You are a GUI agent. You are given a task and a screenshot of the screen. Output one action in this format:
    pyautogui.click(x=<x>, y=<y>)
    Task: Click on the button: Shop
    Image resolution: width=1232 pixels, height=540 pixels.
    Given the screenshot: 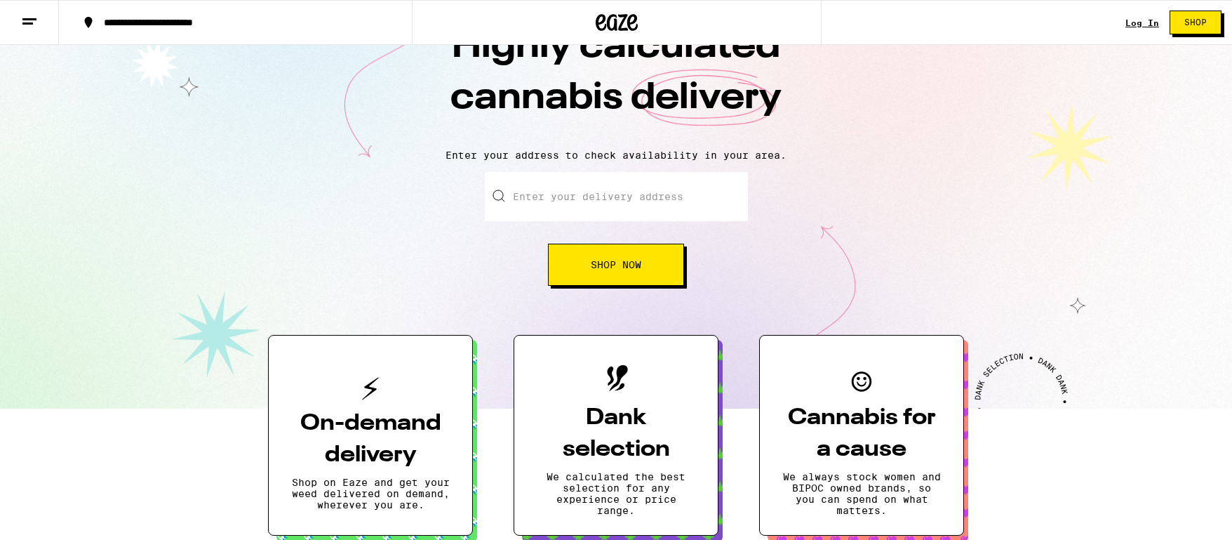 What is the action you would take?
    pyautogui.click(x=1196, y=22)
    